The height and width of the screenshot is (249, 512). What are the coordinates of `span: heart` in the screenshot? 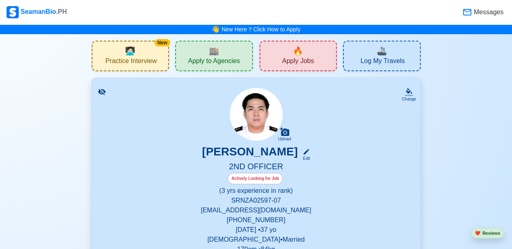 It's located at (478, 234).